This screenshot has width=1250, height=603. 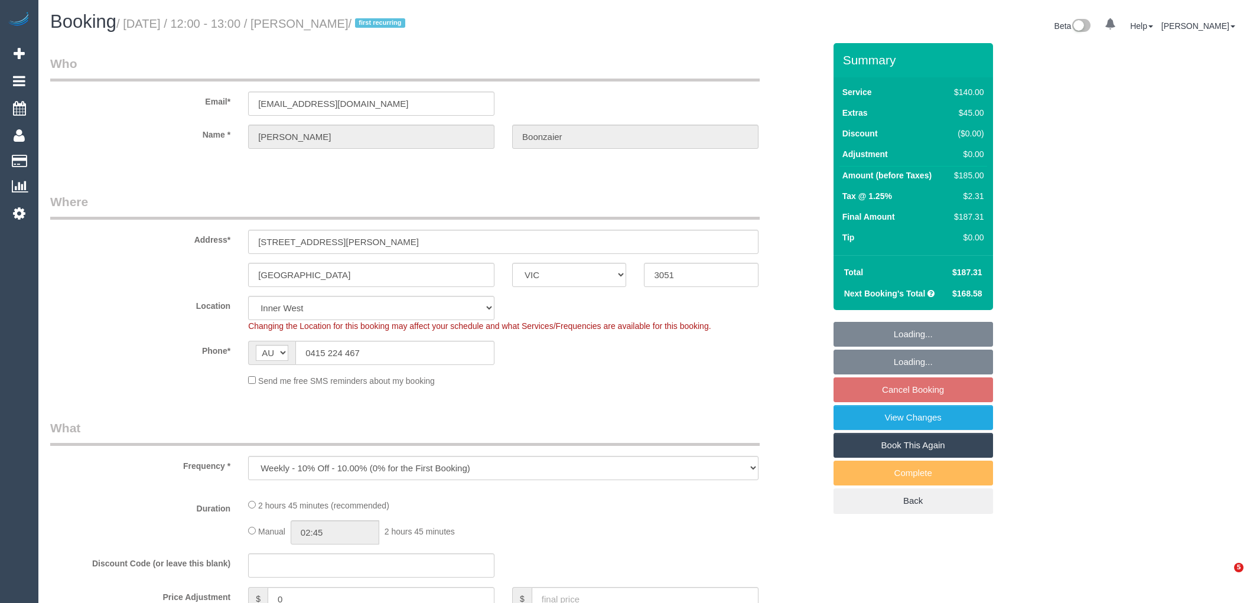 What do you see at coordinates (967, 294) in the screenshot?
I see `span: $168.58` at bounding box center [967, 294].